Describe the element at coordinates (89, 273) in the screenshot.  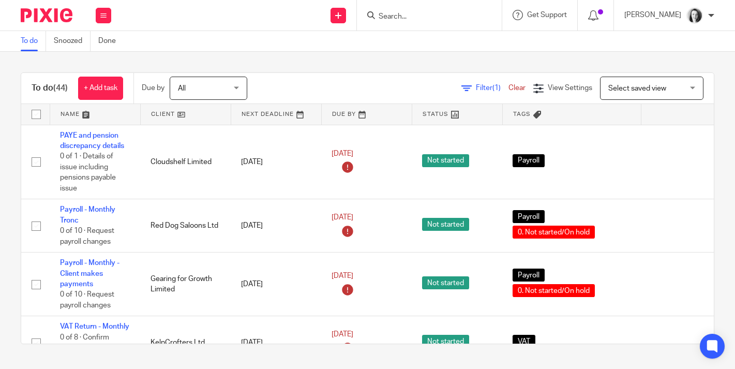
I see `a: Payroll - Monthly - Client makes payments` at that location.